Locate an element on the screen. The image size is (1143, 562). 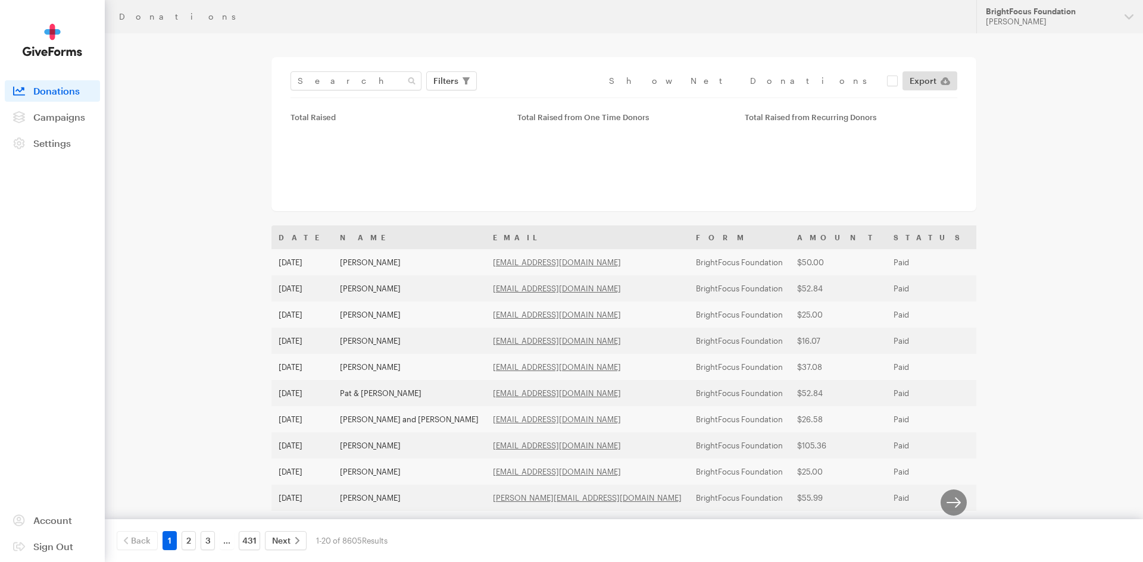
a: Next is located at coordinates (286, 541).